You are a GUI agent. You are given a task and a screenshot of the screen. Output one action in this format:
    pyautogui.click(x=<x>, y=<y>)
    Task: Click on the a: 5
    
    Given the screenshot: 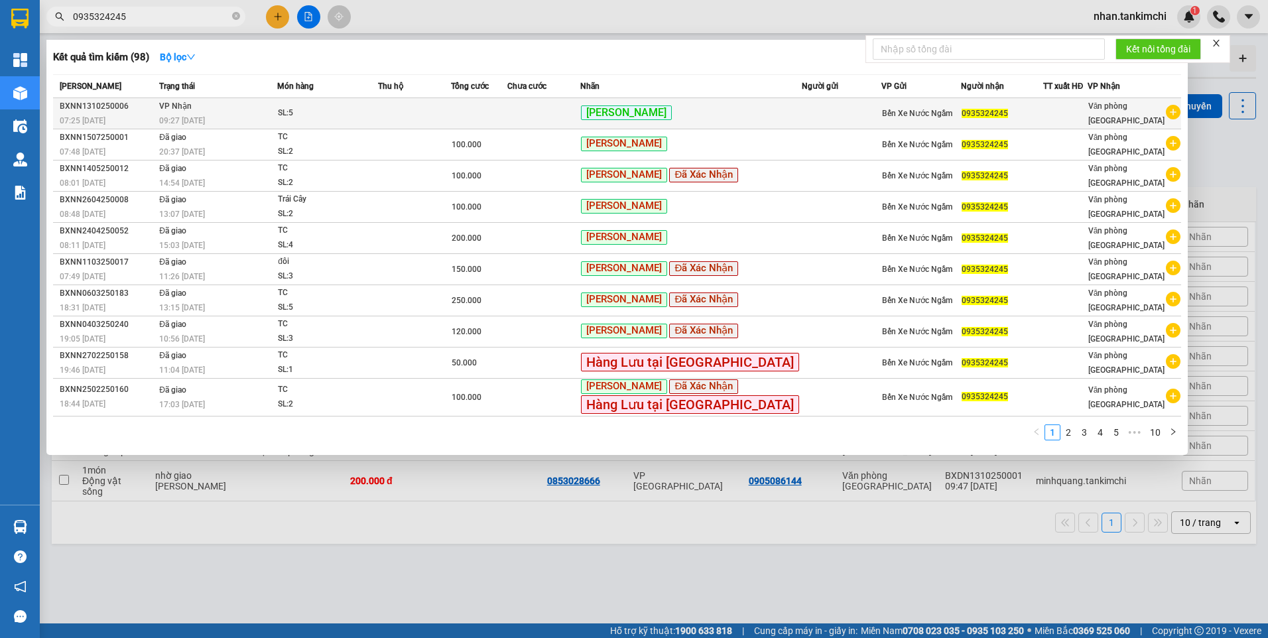 What is the action you would take?
    pyautogui.click(x=1116, y=432)
    